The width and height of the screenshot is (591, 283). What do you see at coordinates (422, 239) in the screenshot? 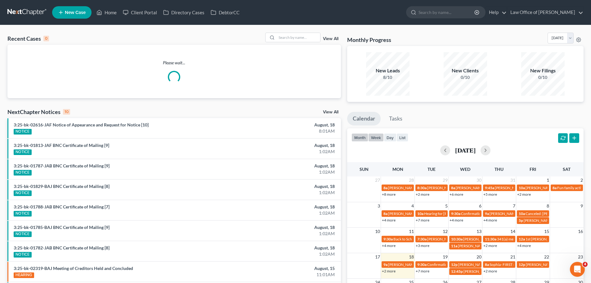
I see `span: 7:30a` at bounding box center [422, 239].